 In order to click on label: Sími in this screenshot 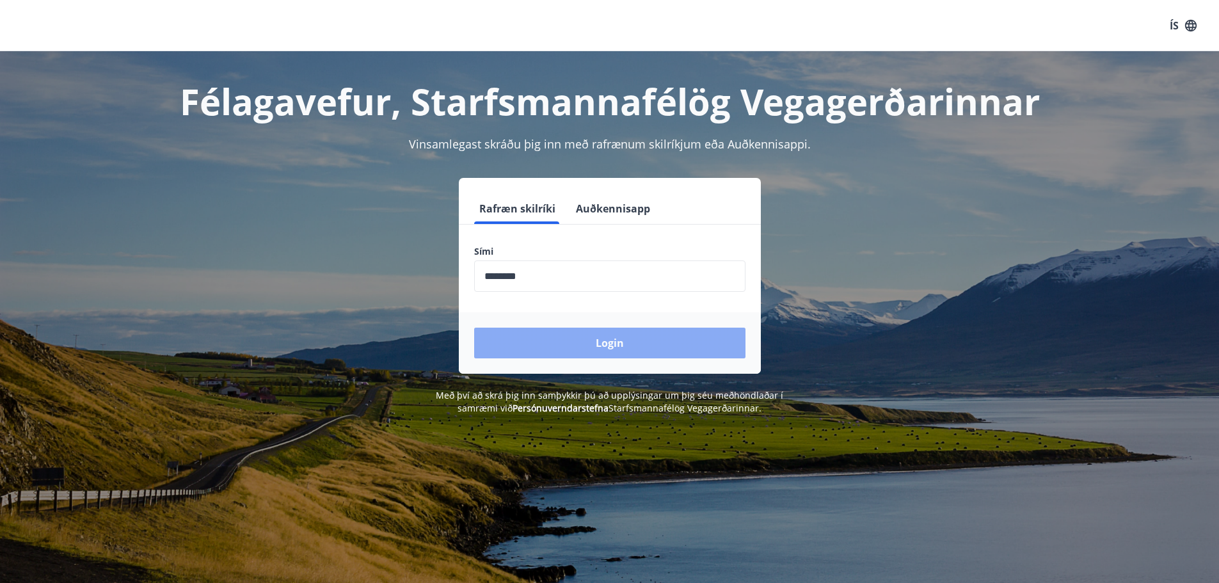, I will do `click(610, 252)`.